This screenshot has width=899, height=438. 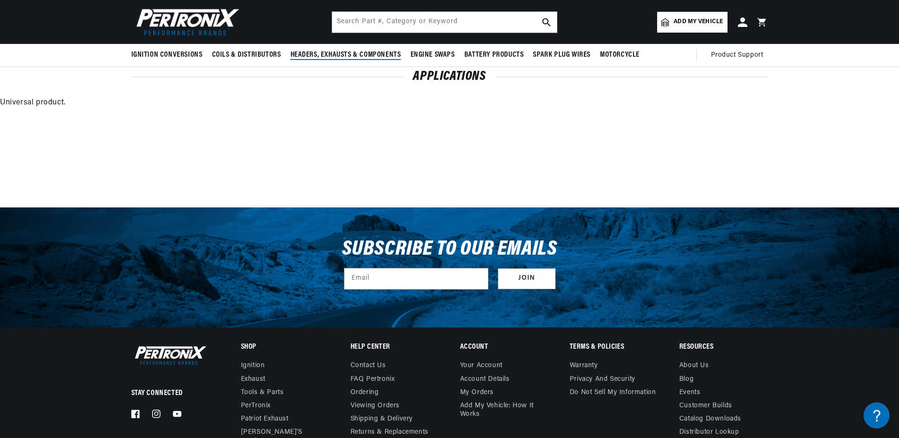 I want to click on summary: Battery Products, so click(x=494, y=55).